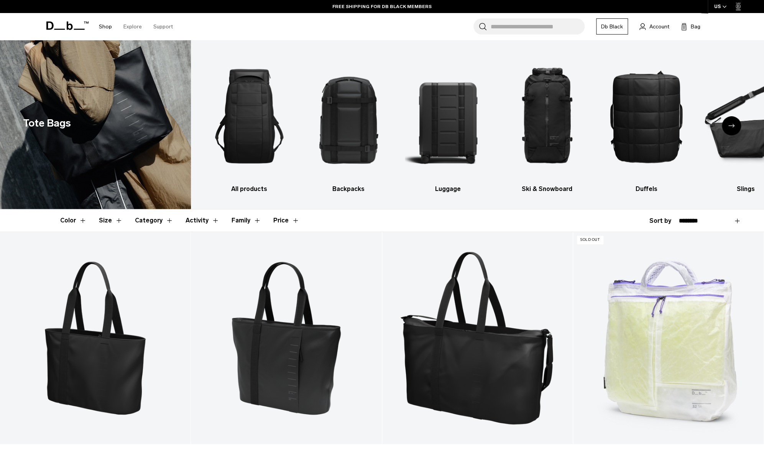 The width and height of the screenshot is (764, 451). What do you see at coordinates (105, 26) in the screenshot?
I see `a: Shop` at bounding box center [105, 26].